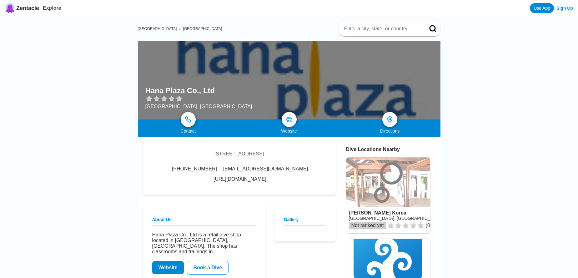 The width and height of the screenshot is (578, 278). What do you see at coordinates (188, 120) in the screenshot?
I see `img: phone` at bounding box center [188, 120].